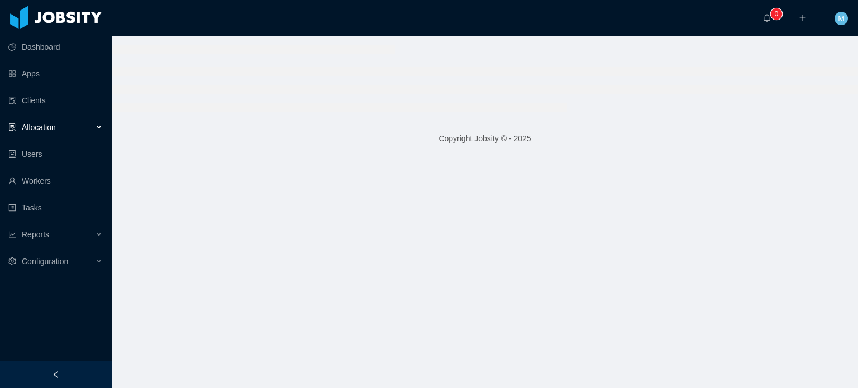 The height and width of the screenshot is (388, 858). I want to click on a: icon: auditClients, so click(55, 101).